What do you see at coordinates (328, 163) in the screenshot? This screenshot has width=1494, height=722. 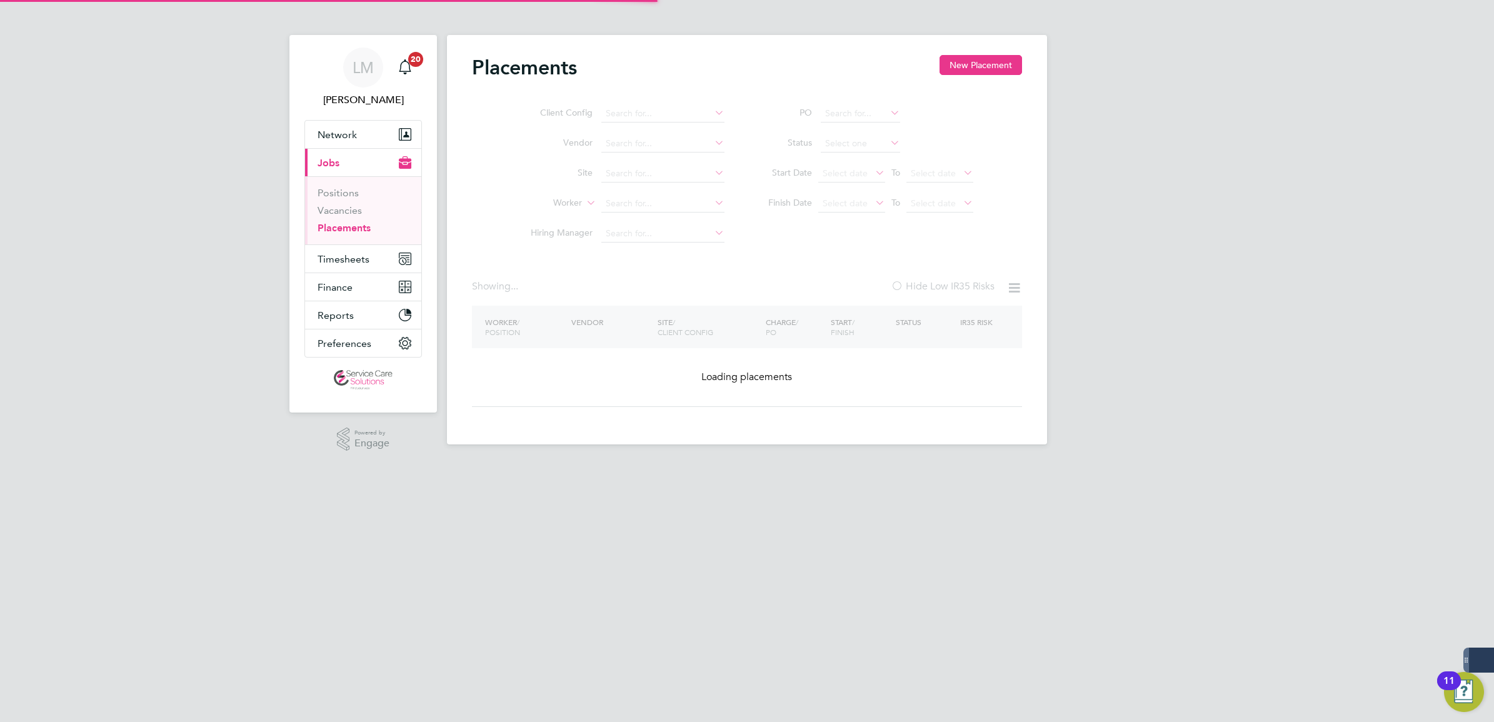 I see `span: Jobs` at bounding box center [328, 163].